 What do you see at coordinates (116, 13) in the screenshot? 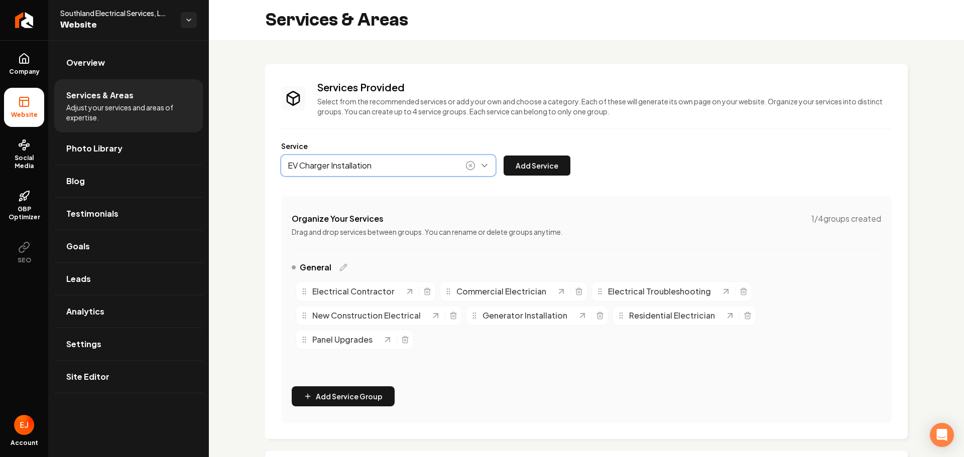
I see `span: Southland Electrical Services, LLC` at bounding box center [116, 13].